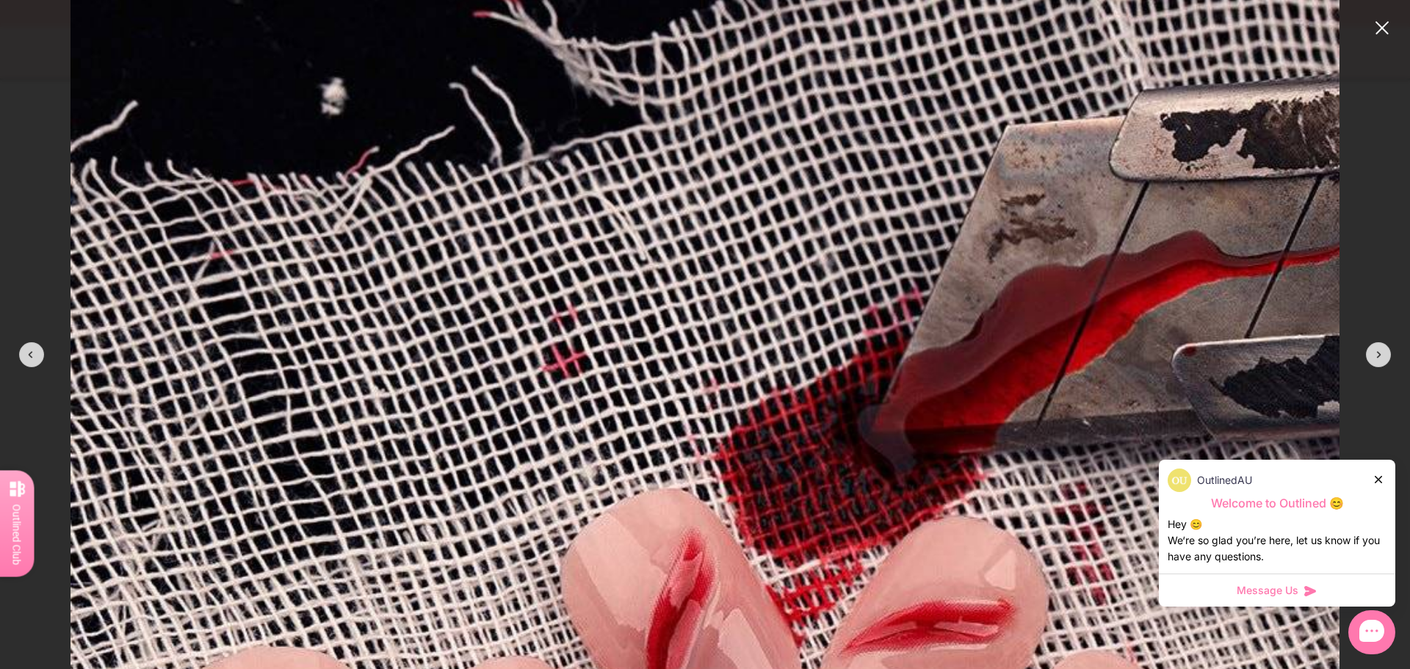  What do you see at coordinates (1179, 480) in the screenshot?
I see `img: data:image/png;base64,iVBORw0KGgoAAAANSUhEUgAAACQAAAAkCAYAAADhAJiYAAACJ0lEQVR4AexUu47TQBQ9fubB7hJ...` at bounding box center [1179, 480].